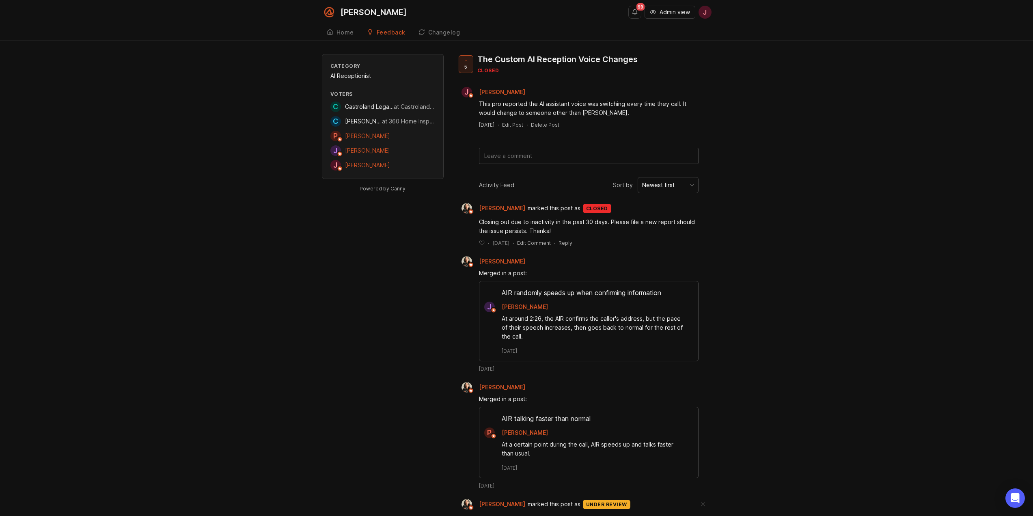 The width and height of the screenshot is (1033, 516). Describe the element at coordinates (345, 32) in the screenshot. I see `div: Home` at that location.